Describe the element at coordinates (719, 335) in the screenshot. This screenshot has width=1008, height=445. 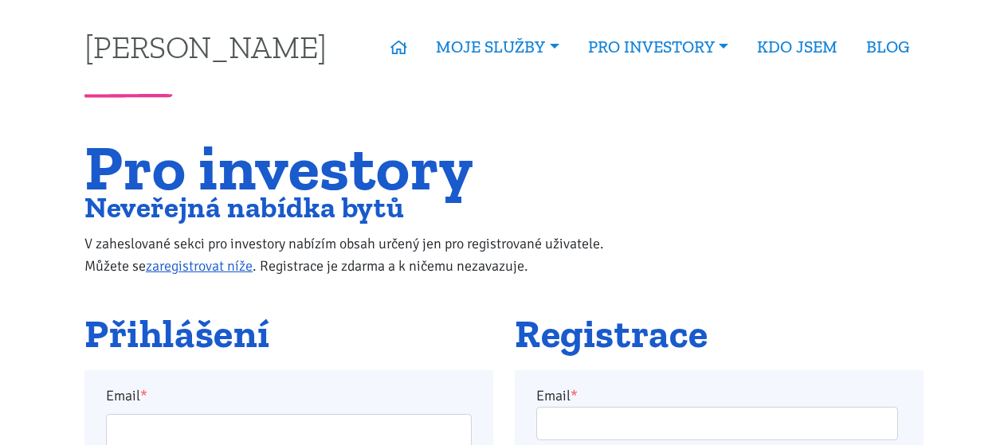
I see `h2: Registrace` at that location.